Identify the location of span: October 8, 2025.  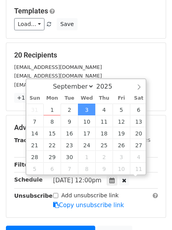
(87, 168).